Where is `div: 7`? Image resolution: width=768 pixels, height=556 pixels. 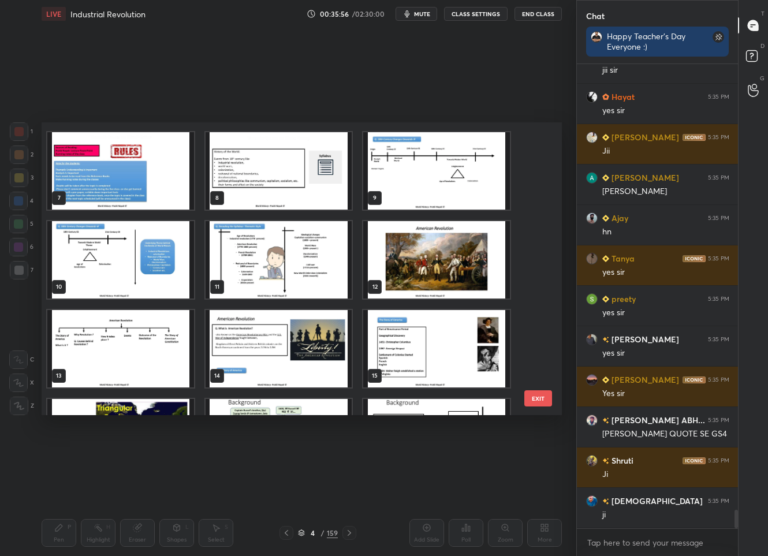 div: 7 is located at coordinates (21, 270).